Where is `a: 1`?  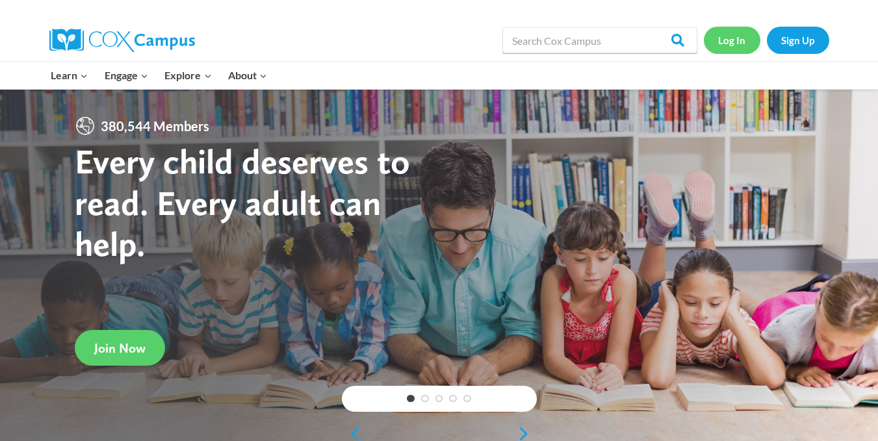 a: 1 is located at coordinates (411, 399).